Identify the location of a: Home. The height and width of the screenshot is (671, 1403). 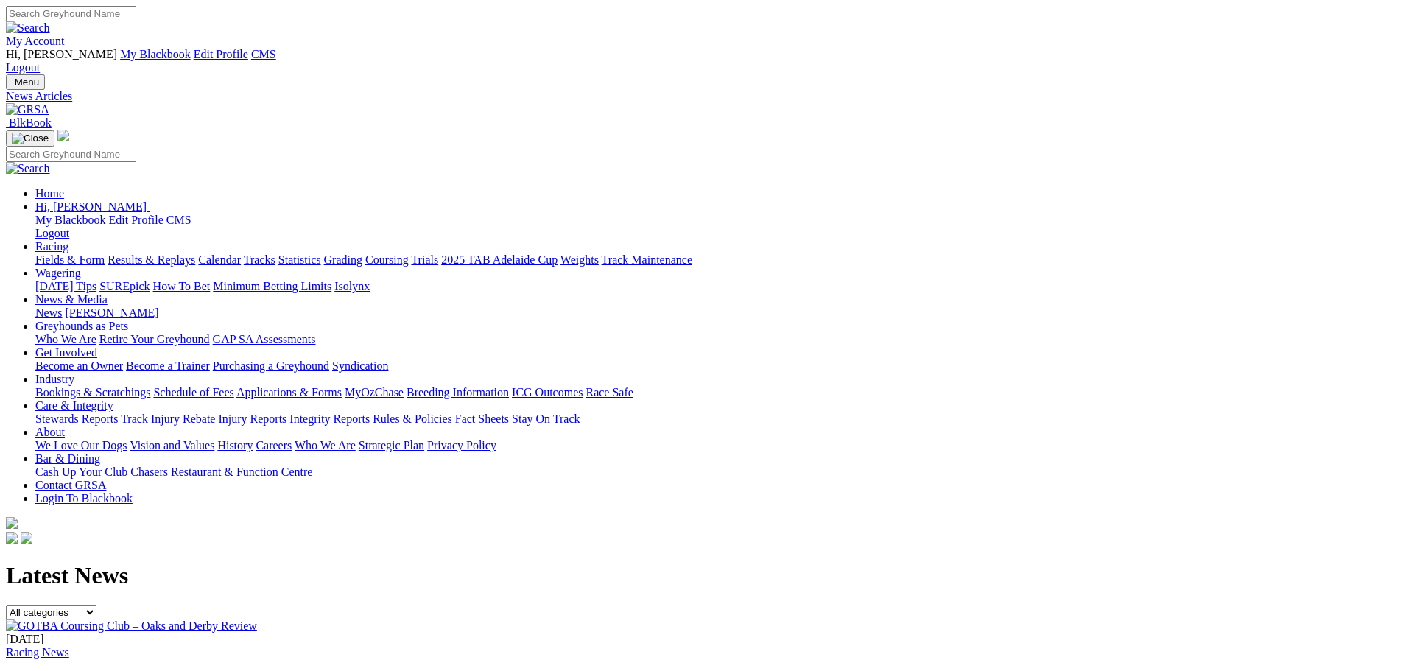
(49, 193).